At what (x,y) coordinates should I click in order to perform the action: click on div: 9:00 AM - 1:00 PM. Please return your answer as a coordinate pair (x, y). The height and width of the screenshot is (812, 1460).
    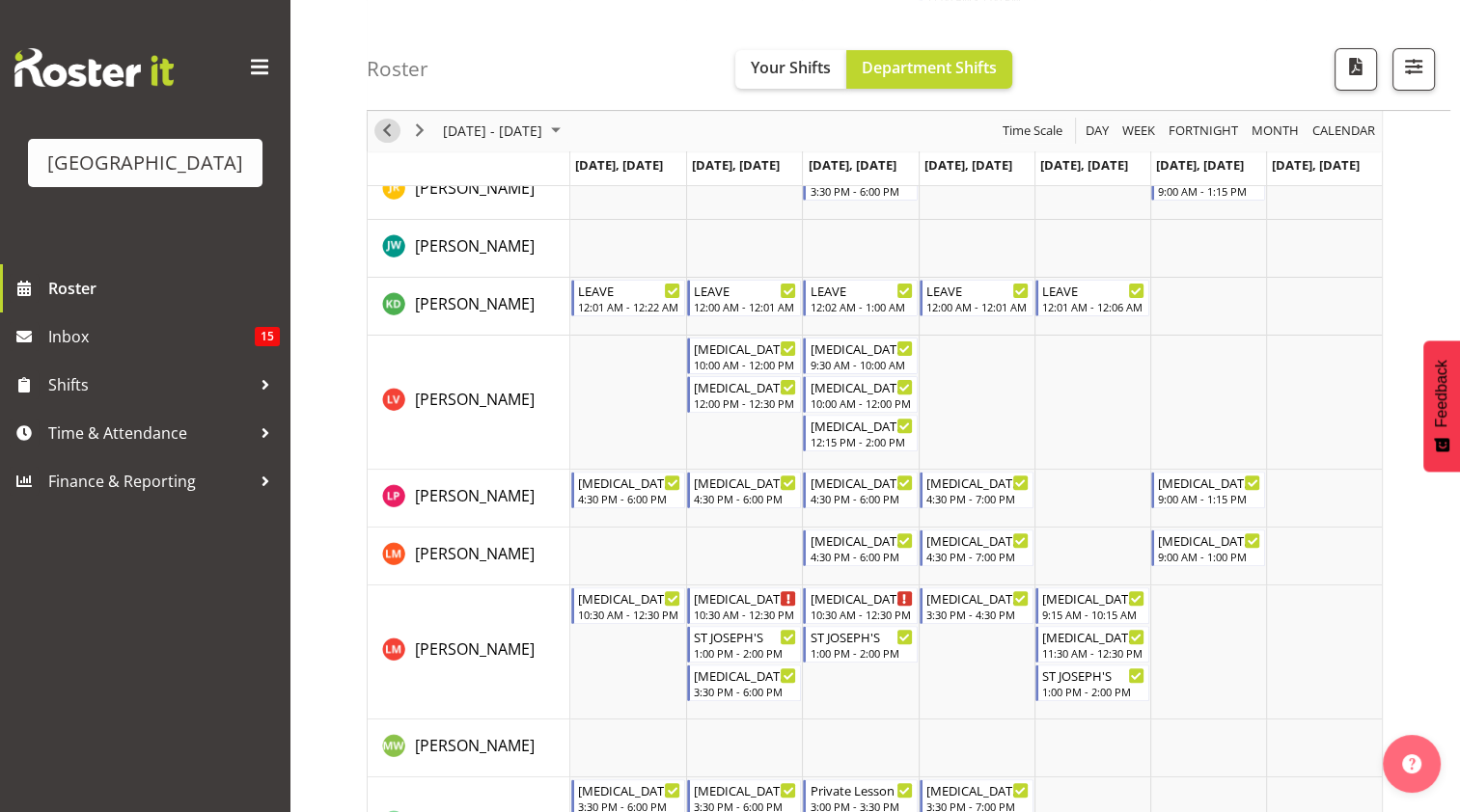
    Looking at the image, I should click on (1209, 556).